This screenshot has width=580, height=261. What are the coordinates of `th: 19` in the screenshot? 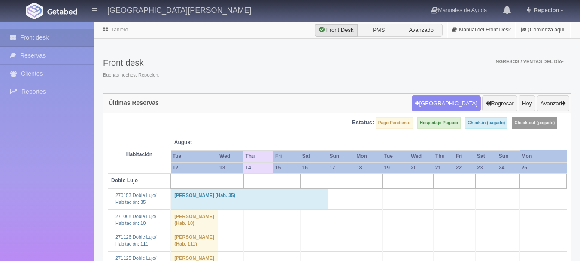 It's located at (396, 168).